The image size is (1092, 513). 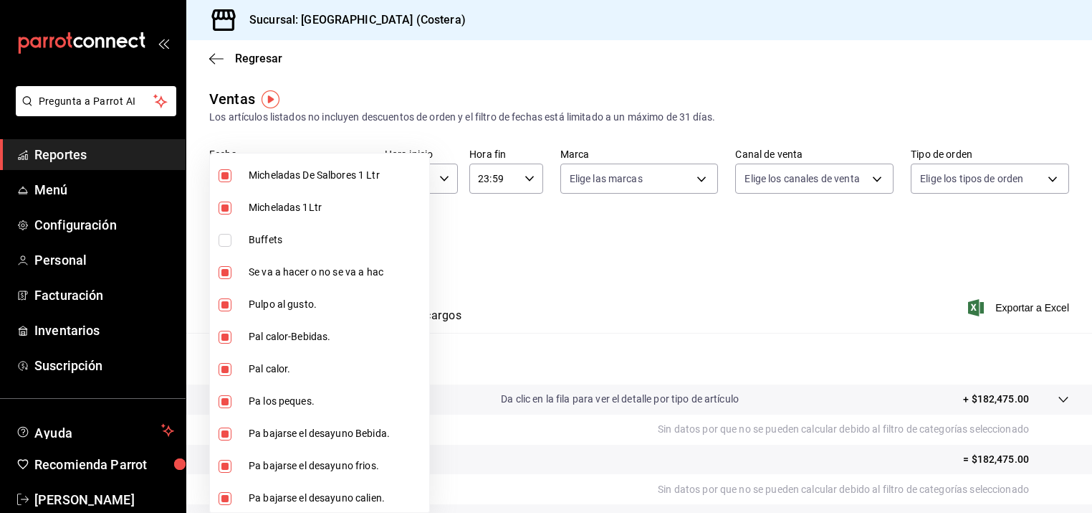 What do you see at coordinates (336, 207) in the screenshot?
I see `span: Micheladas 1Ltr` at bounding box center [336, 207].